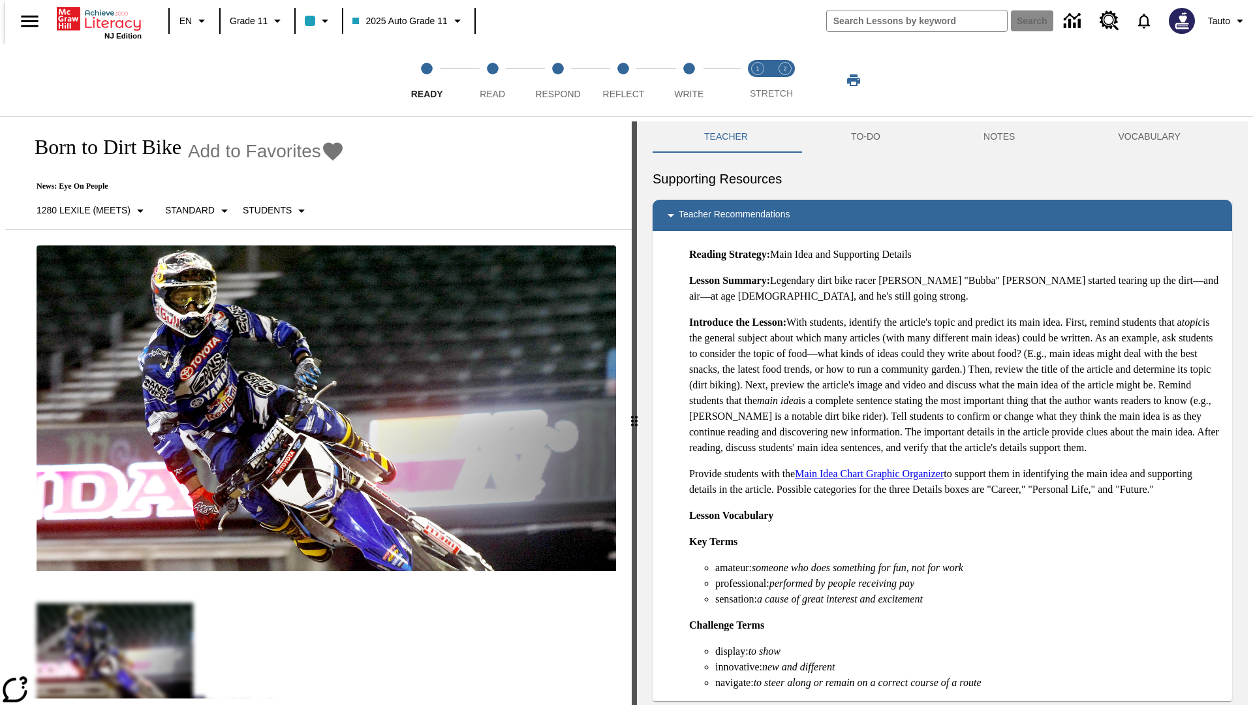 The width and height of the screenshot is (1253, 705). Describe the element at coordinates (267, 210) in the screenshot. I see `p: Students` at that location.